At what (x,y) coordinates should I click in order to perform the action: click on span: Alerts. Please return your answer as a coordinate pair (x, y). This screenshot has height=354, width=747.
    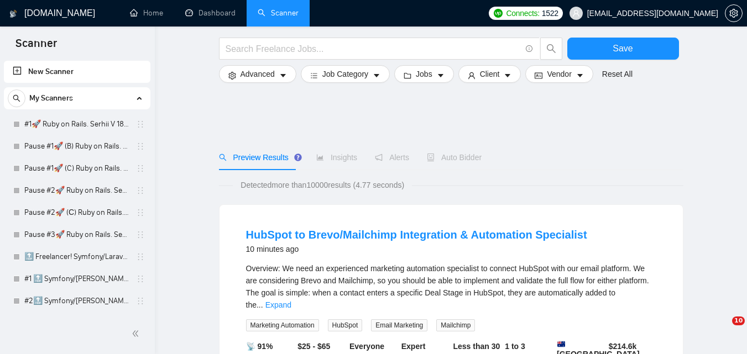
    Looking at the image, I should click on (392, 158).